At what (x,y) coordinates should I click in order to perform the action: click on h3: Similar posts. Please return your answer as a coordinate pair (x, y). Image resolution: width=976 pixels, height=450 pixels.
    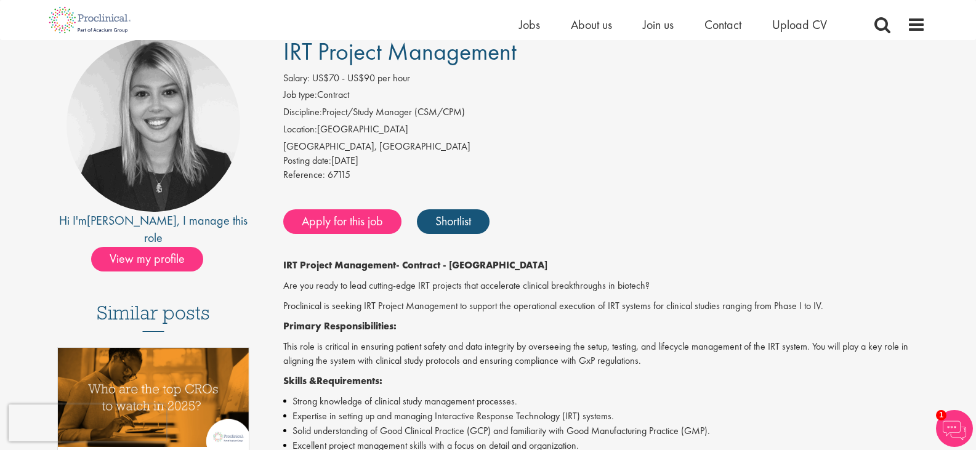
    Looking at the image, I should click on (153, 317).